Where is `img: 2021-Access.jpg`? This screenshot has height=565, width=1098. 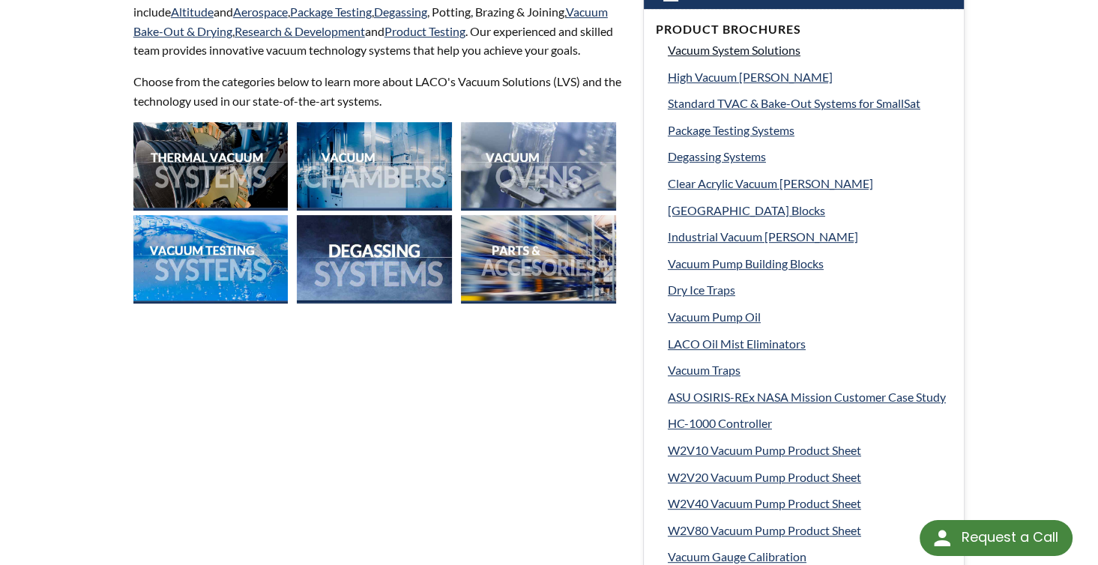
img: 2021-Access.jpg is located at coordinates (538, 259).